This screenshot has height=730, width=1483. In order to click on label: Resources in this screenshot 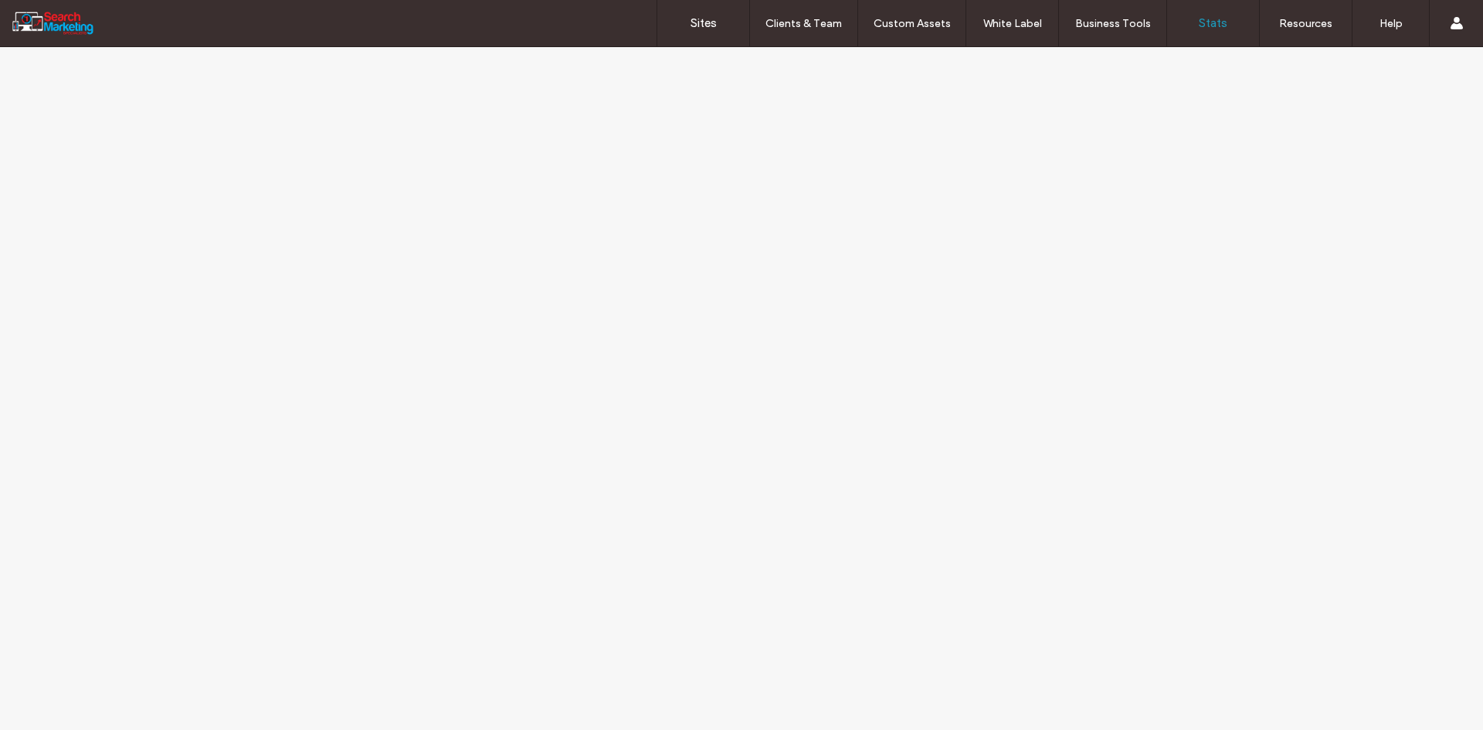, I will do `click(1305, 23)`.